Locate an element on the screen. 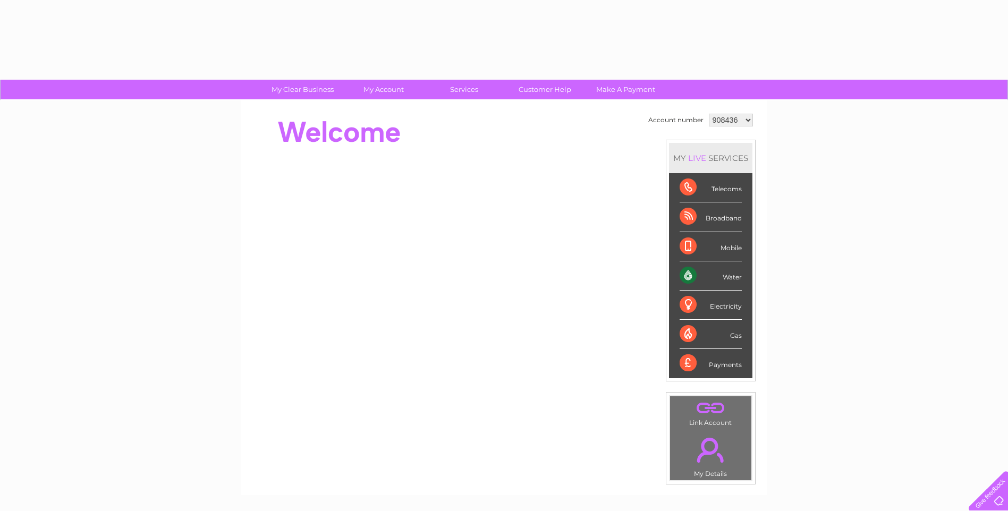  div: Mobile is located at coordinates (711, 247).